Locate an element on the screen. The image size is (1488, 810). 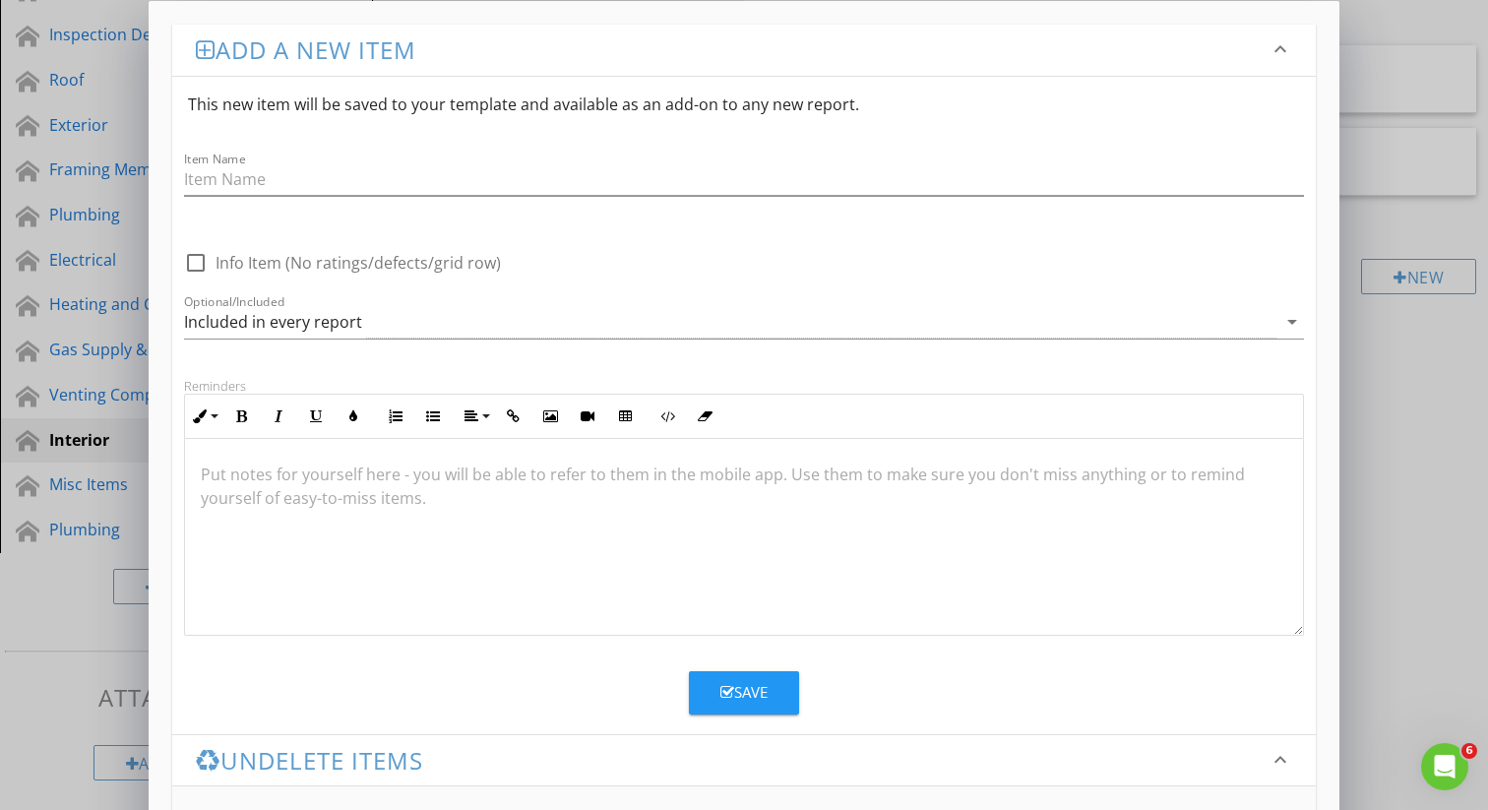
h3: Undelete items is located at coordinates (732, 760).